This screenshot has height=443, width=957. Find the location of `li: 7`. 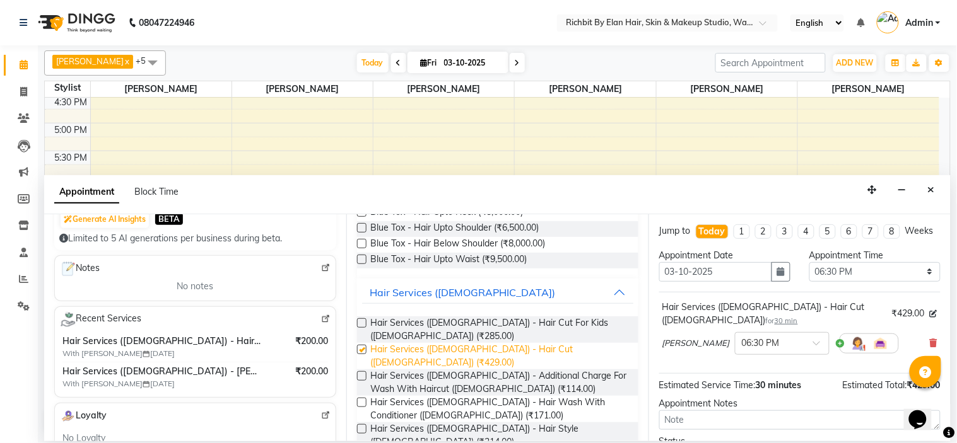

li: 7 is located at coordinates (870, 231).